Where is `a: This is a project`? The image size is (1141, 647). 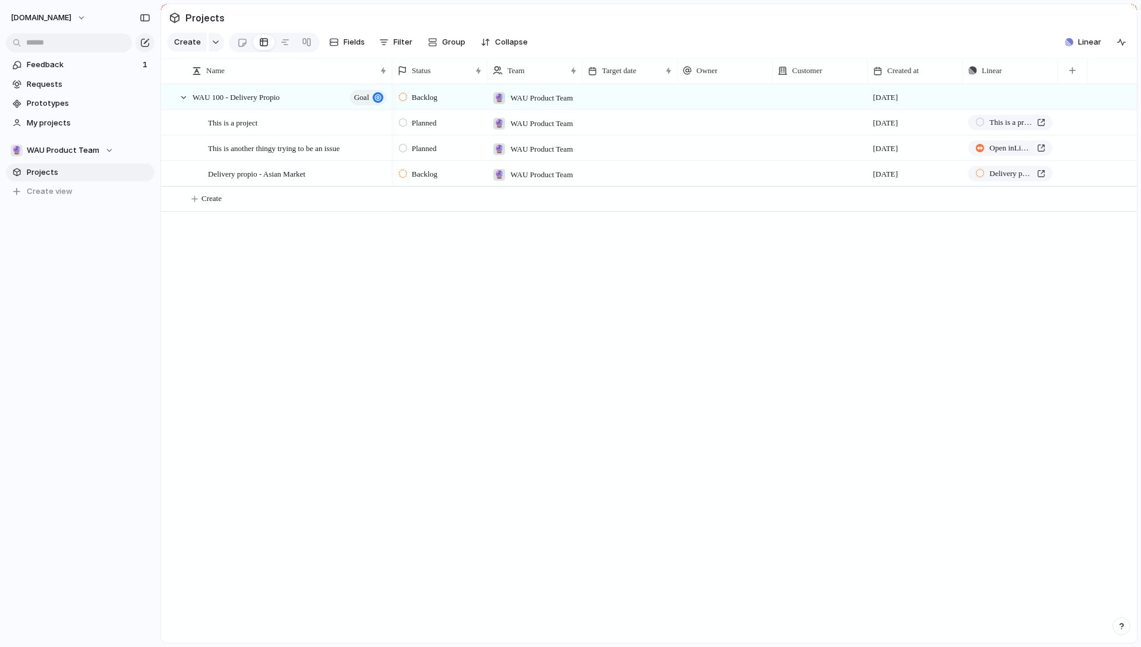
a: This is a project is located at coordinates (1010, 122).